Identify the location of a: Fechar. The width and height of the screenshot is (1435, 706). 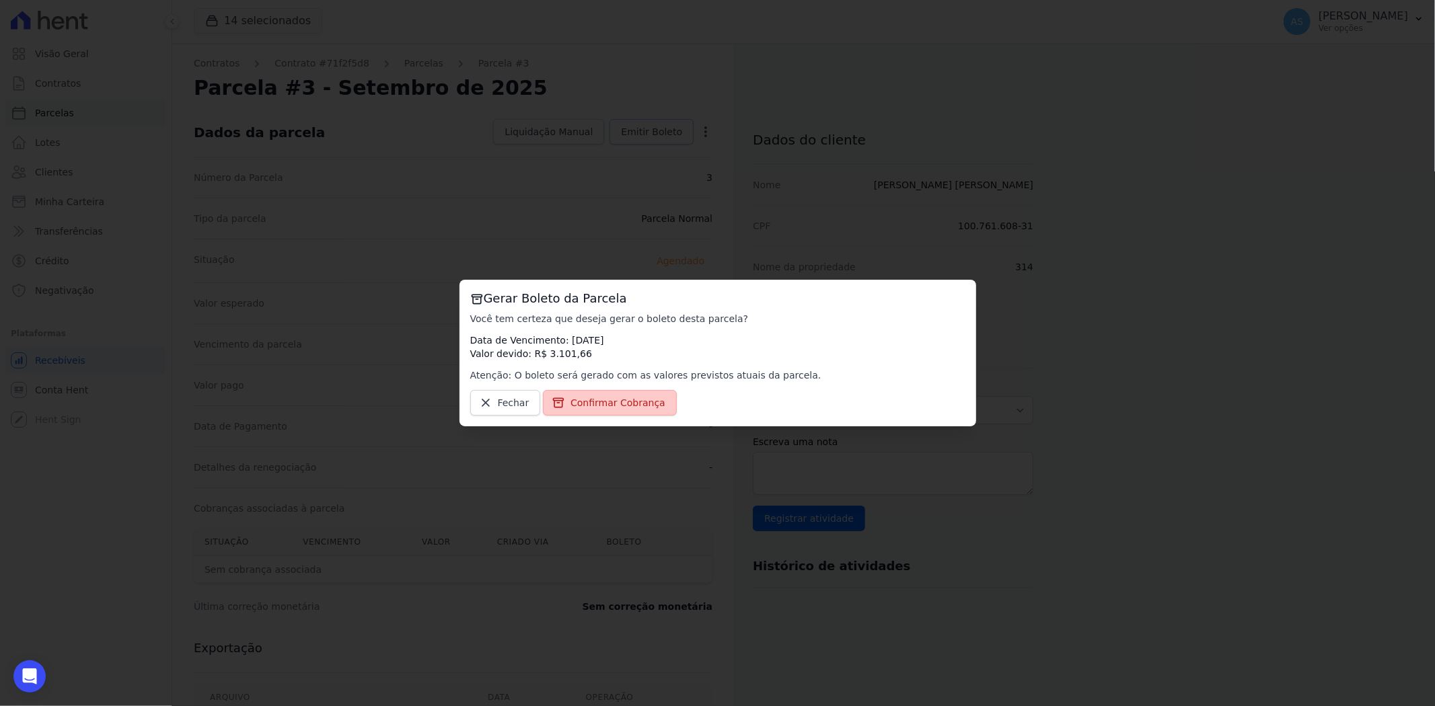
(505, 403).